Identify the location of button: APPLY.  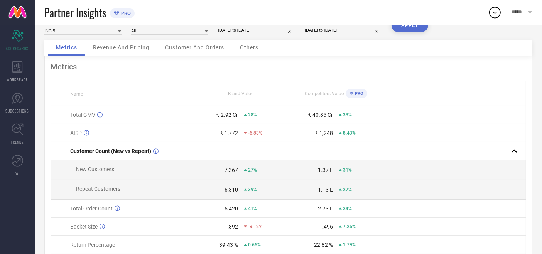
(410, 25).